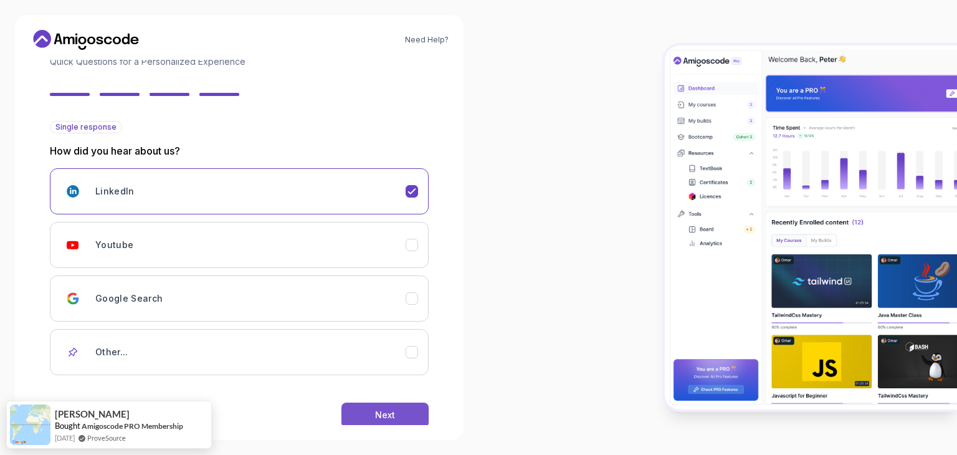  What do you see at coordinates (132, 426) in the screenshot?
I see `a: Amigoscode PRO Membership` at bounding box center [132, 426].